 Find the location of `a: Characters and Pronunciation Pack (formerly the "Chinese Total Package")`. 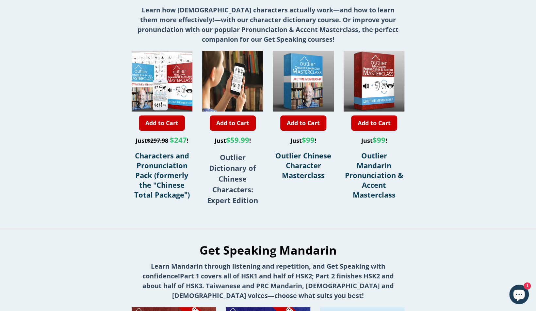

a: Characters and Pronunciation Pack (formerly the "Chinese Total Package") is located at coordinates (162, 175).